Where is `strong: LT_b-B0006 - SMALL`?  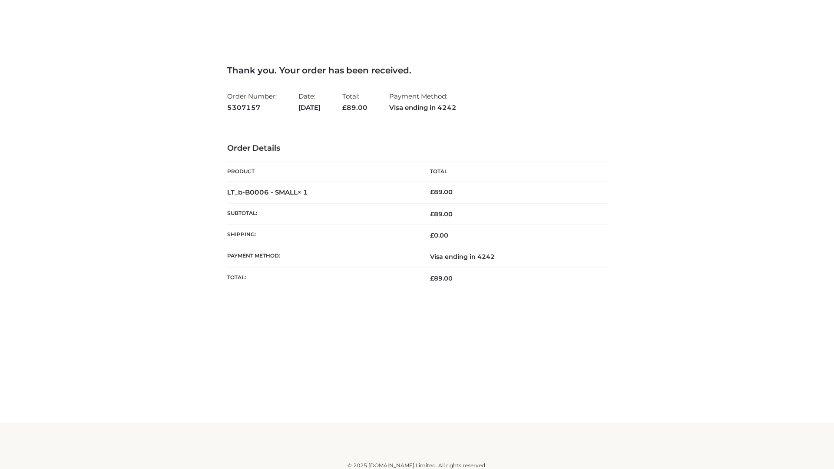 strong: LT_b-B0006 - SMALL is located at coordinates (268, 192).